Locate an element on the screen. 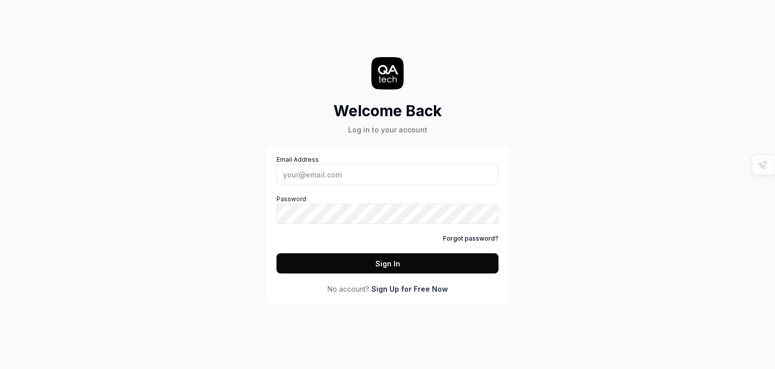 Image resolution: width=775 pixels, height=369 pixels. h2: Welcome Back is located at coordinates (388, 111).